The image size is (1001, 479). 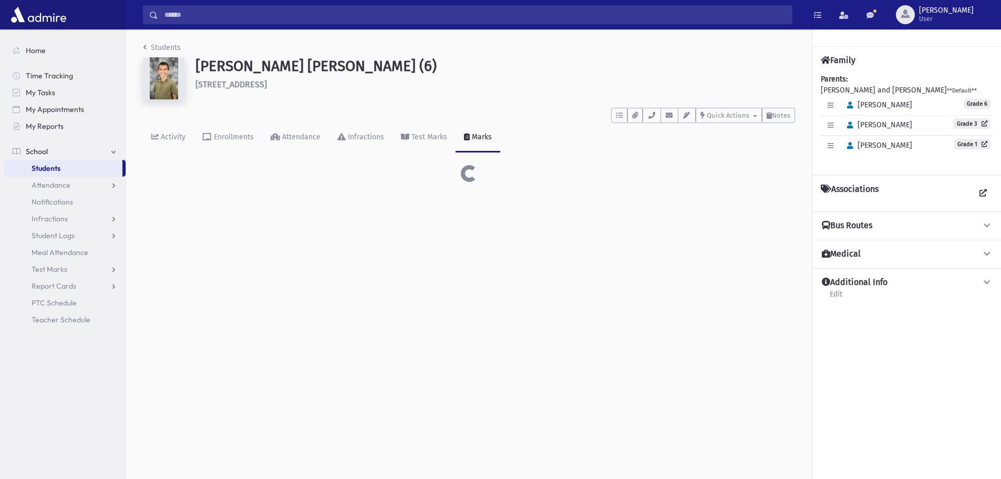 What do you see at coordinates (49, 269) in the screenshot?
I see `span: Test Marks` at bounding box center [49, 269].